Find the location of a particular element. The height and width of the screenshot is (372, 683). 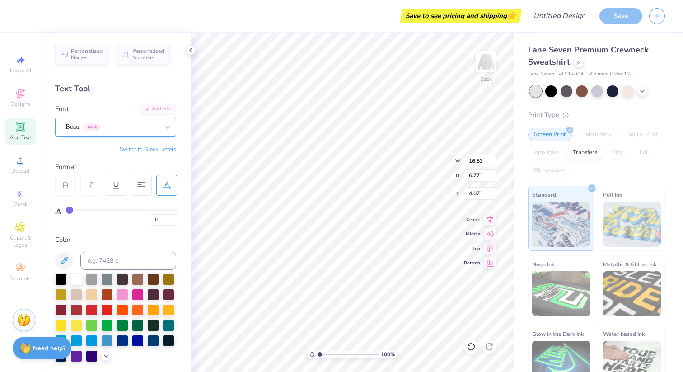

img: Back is located at coordinates (486, 61).